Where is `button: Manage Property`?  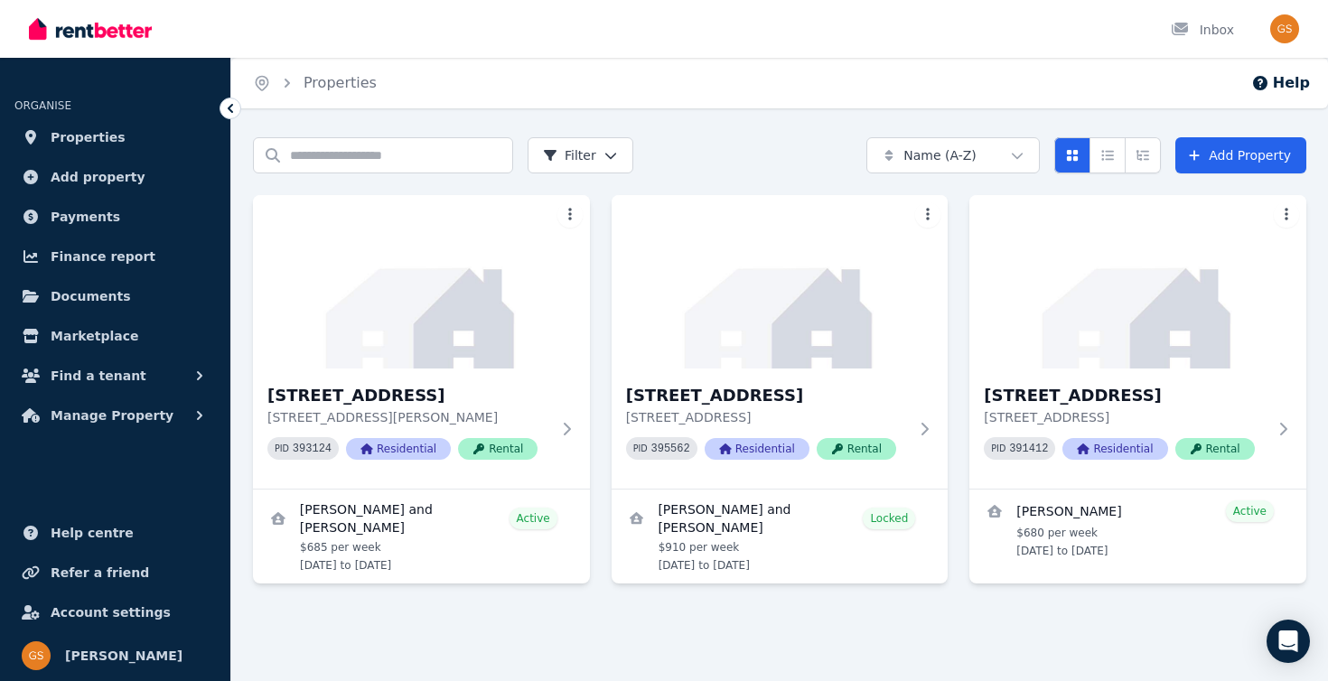 button: Manage Property is located at coordinates (115, 416).